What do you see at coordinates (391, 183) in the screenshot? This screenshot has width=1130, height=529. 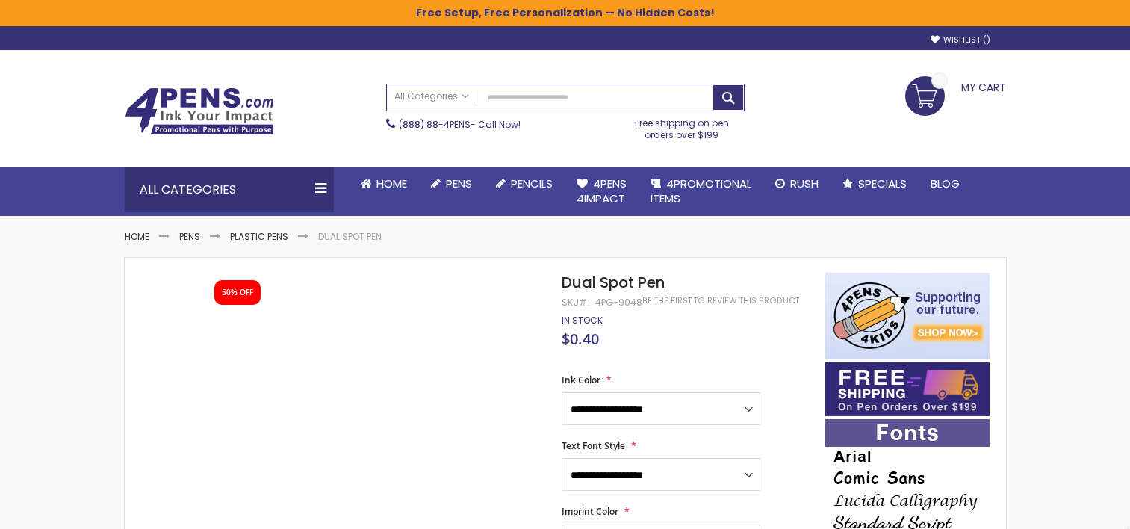 I see `span: Home` at bounding box center [391, 183].